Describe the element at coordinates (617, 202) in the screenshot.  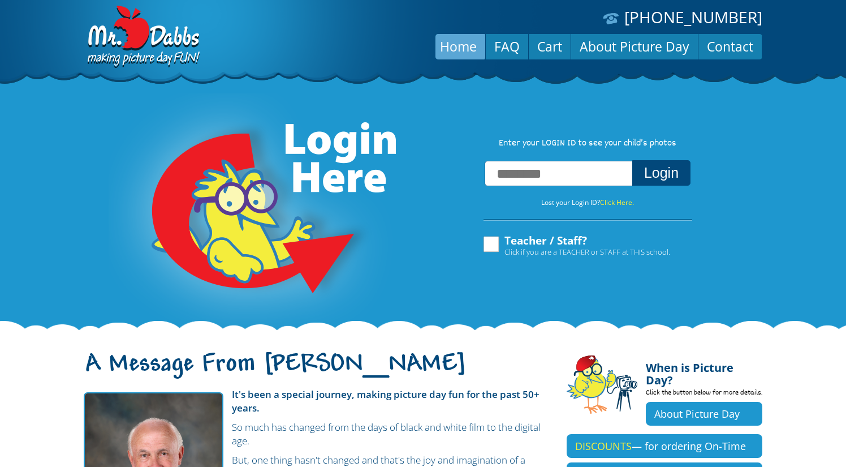
I see `a: Click Here.` at that location.